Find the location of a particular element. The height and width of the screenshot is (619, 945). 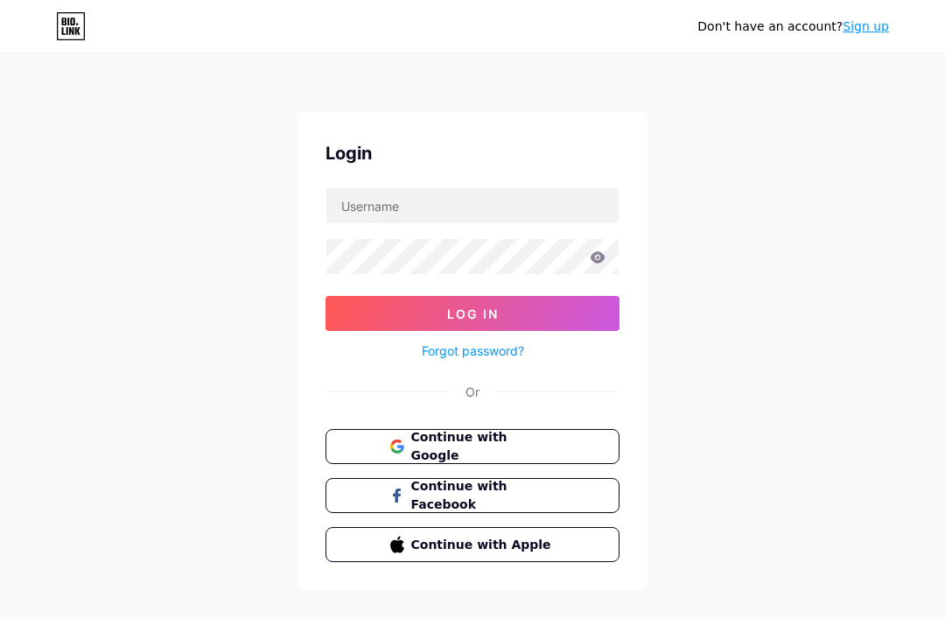

button: Continue with Apple is located at coordinates (472, 544).